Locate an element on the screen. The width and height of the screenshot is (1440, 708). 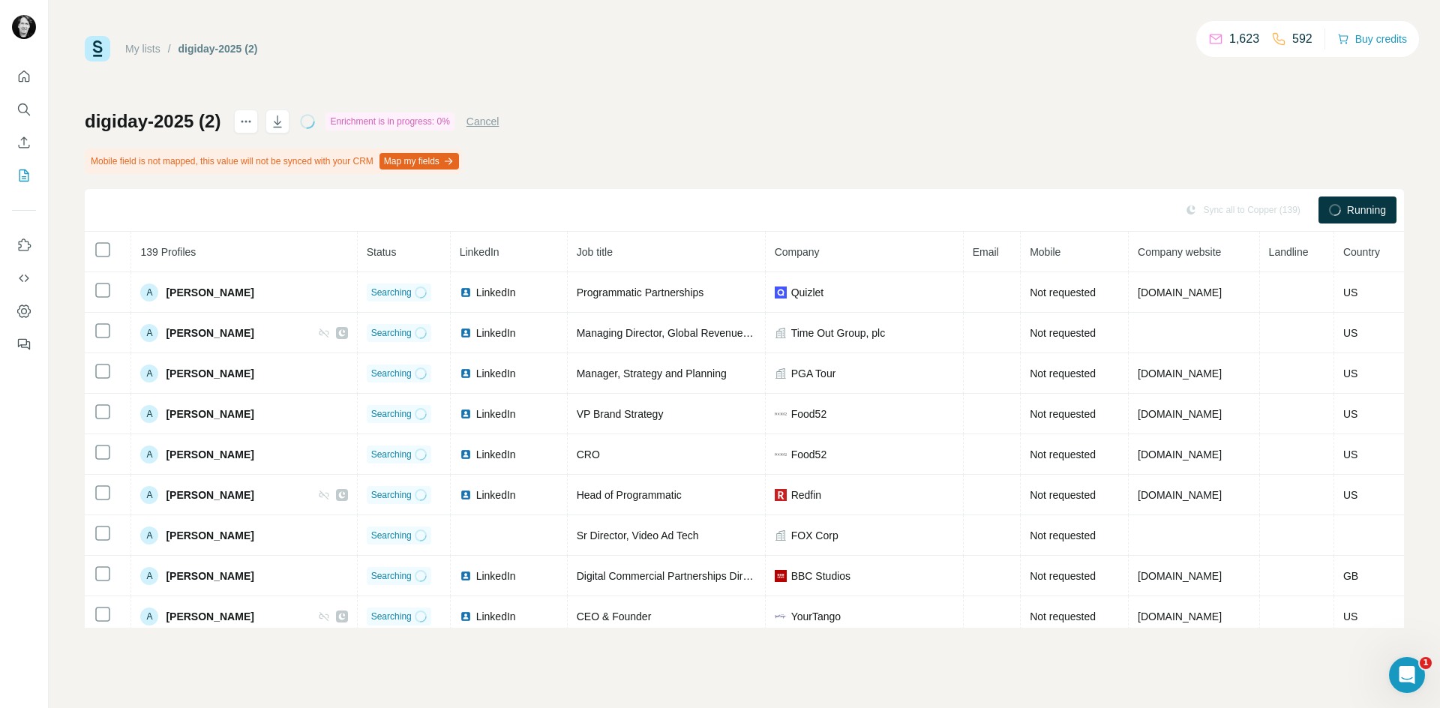
button: Cancel is located at coordinates (483, 122).